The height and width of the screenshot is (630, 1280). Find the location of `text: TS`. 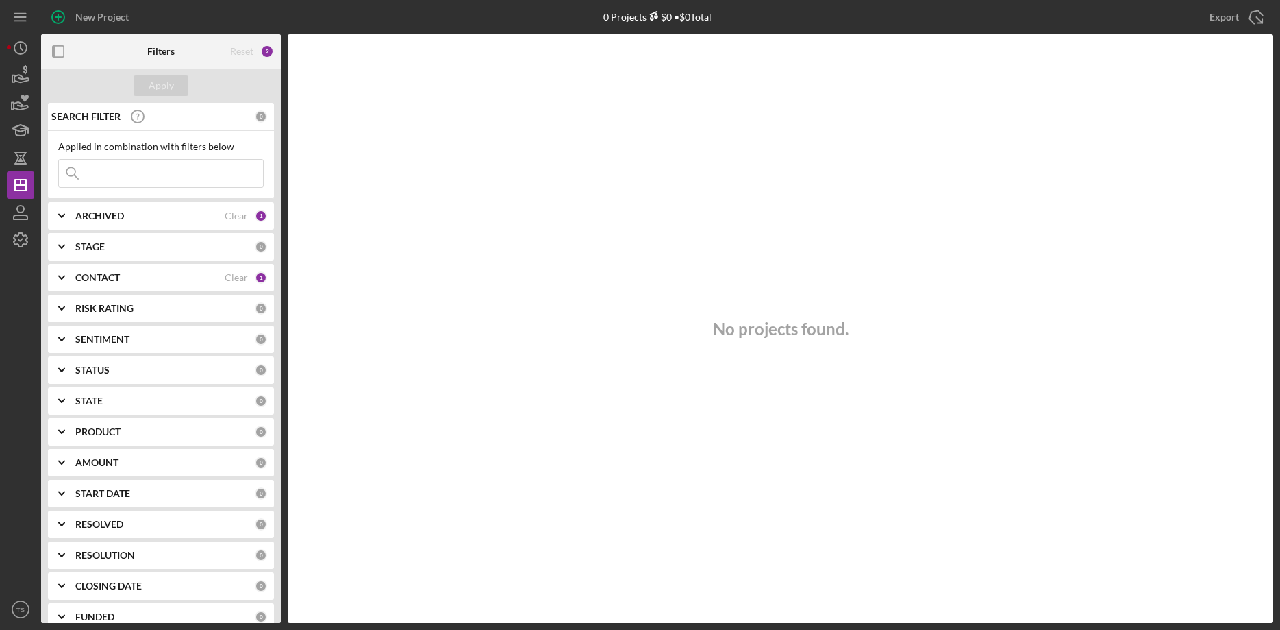

text: TS is located at coordinates (21, 609).